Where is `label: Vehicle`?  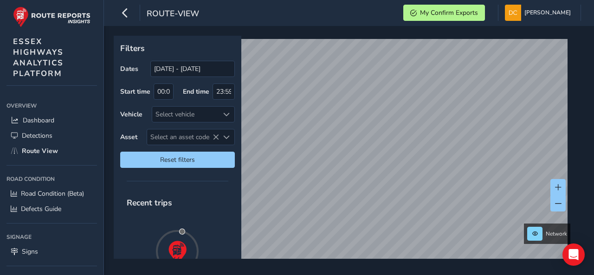
label: Vehicle is located at coordinates (131, 114).